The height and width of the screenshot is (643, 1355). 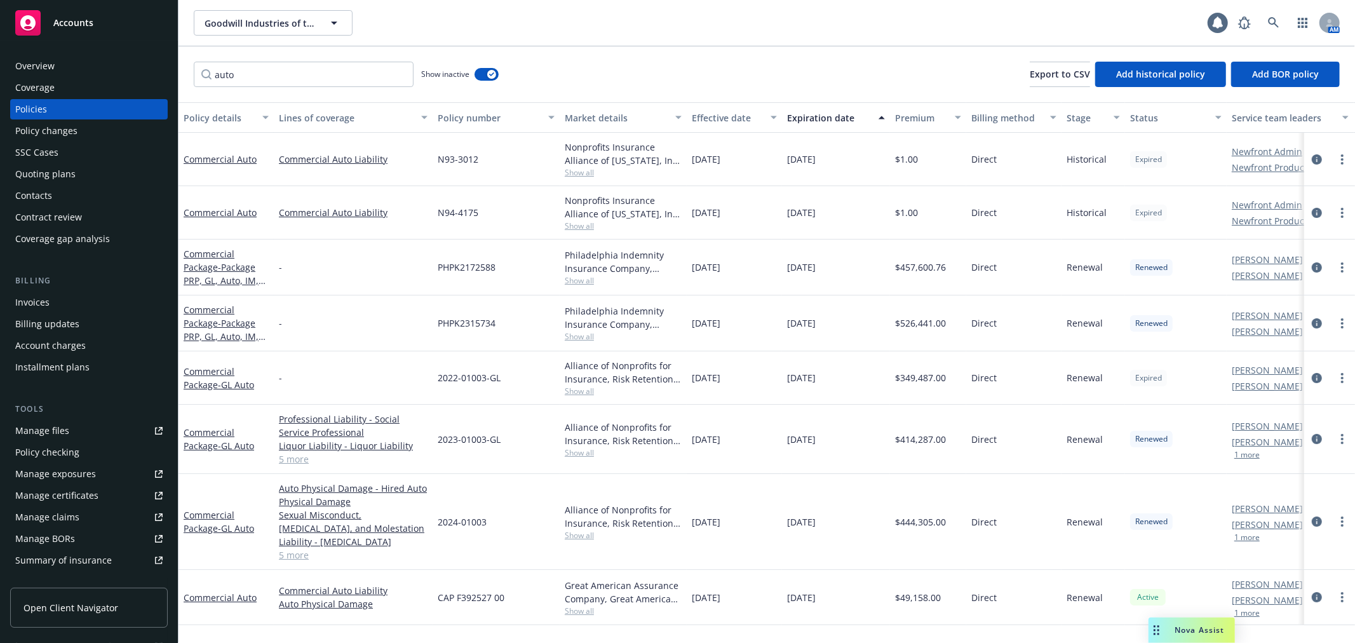 What do you see at coordinates (466, 323) in the screenshot?
I see `span: PHPK2315734` at bounding box center [466, 323].